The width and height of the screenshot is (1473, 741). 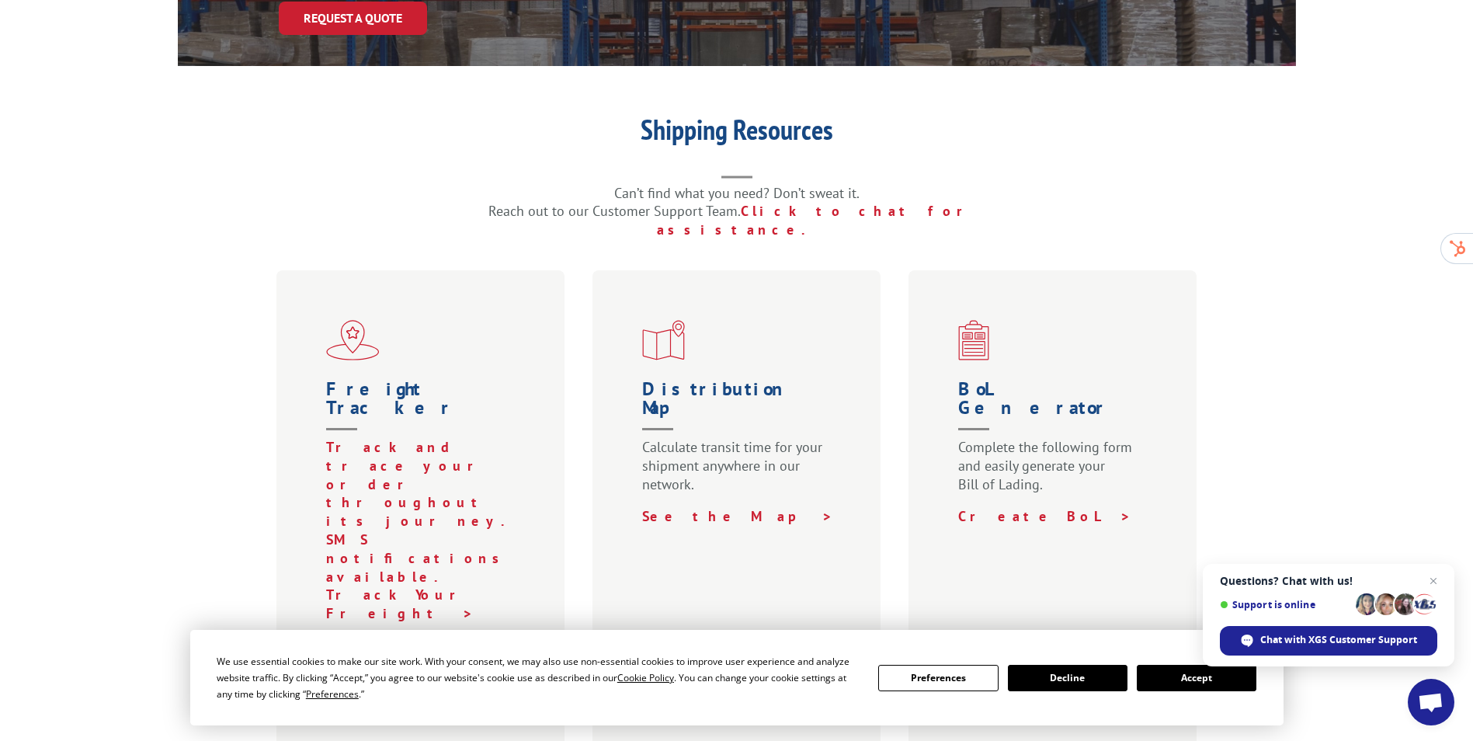 I want to click on button: Decline, so click(x=1067, y=678).